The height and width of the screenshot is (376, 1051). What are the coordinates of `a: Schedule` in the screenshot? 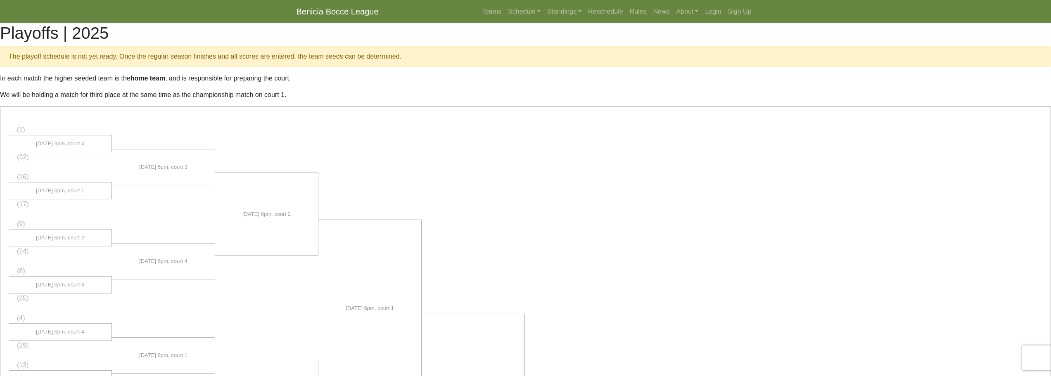 It's located at (524, 12).